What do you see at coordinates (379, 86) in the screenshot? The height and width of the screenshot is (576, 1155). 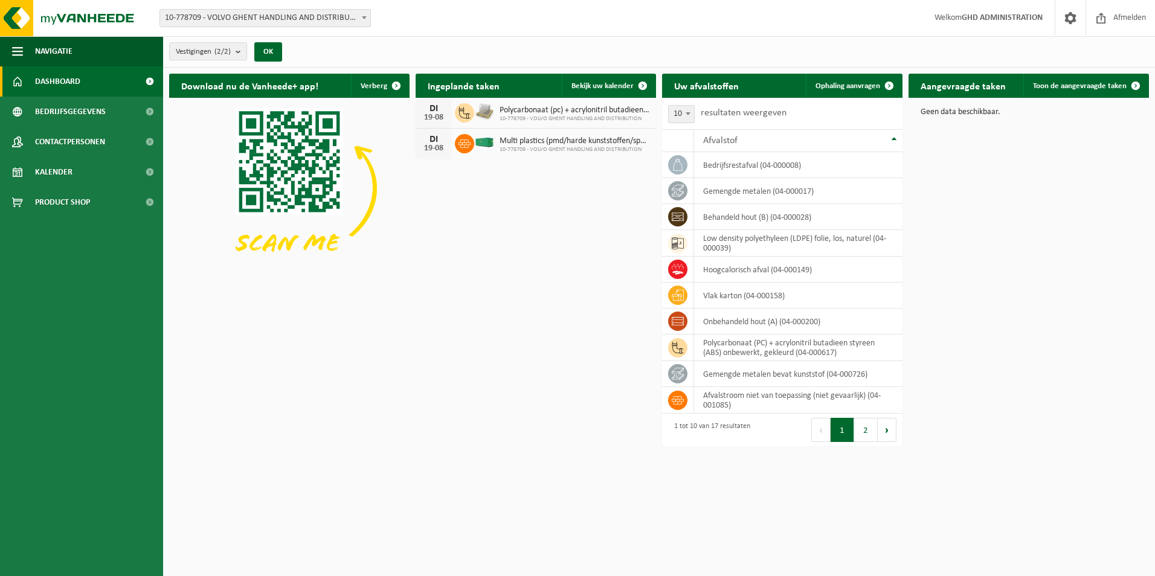 I see `button: Verberg` at bounding box center [379, 86].